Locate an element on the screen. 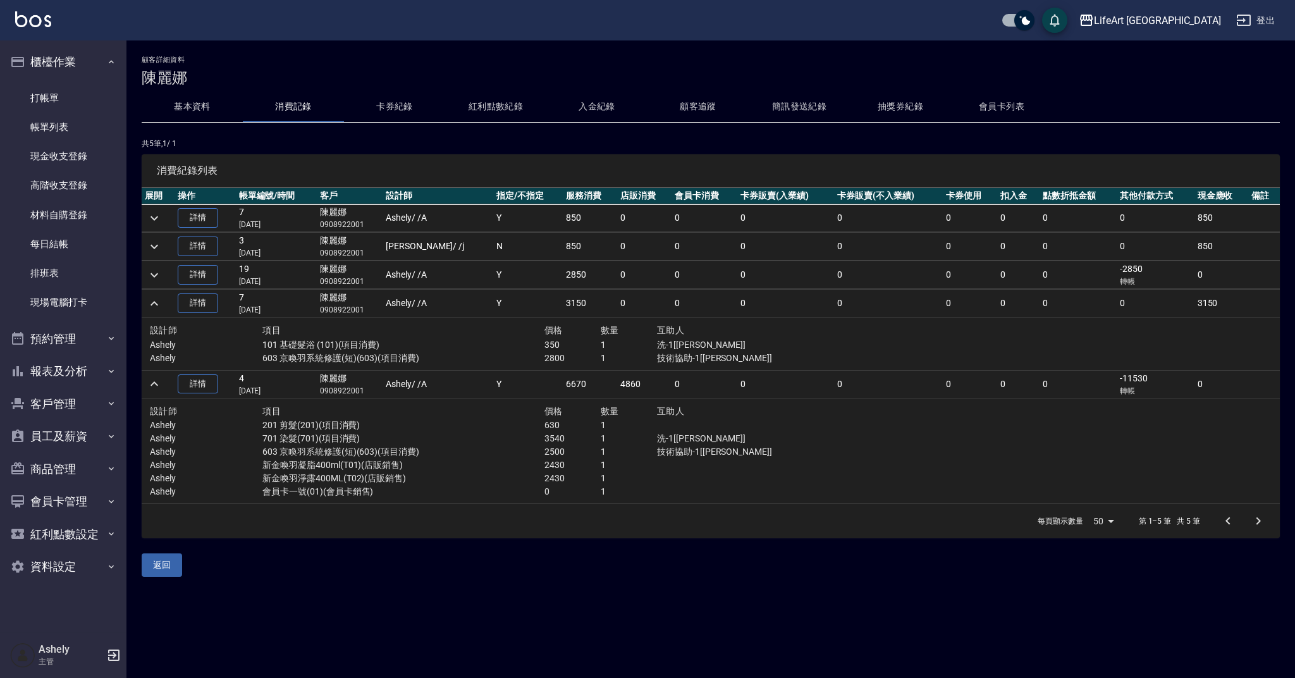 Image resolution: width=1295 pixels, height=678 pixels. td: N is located at coordinates (528, 247).